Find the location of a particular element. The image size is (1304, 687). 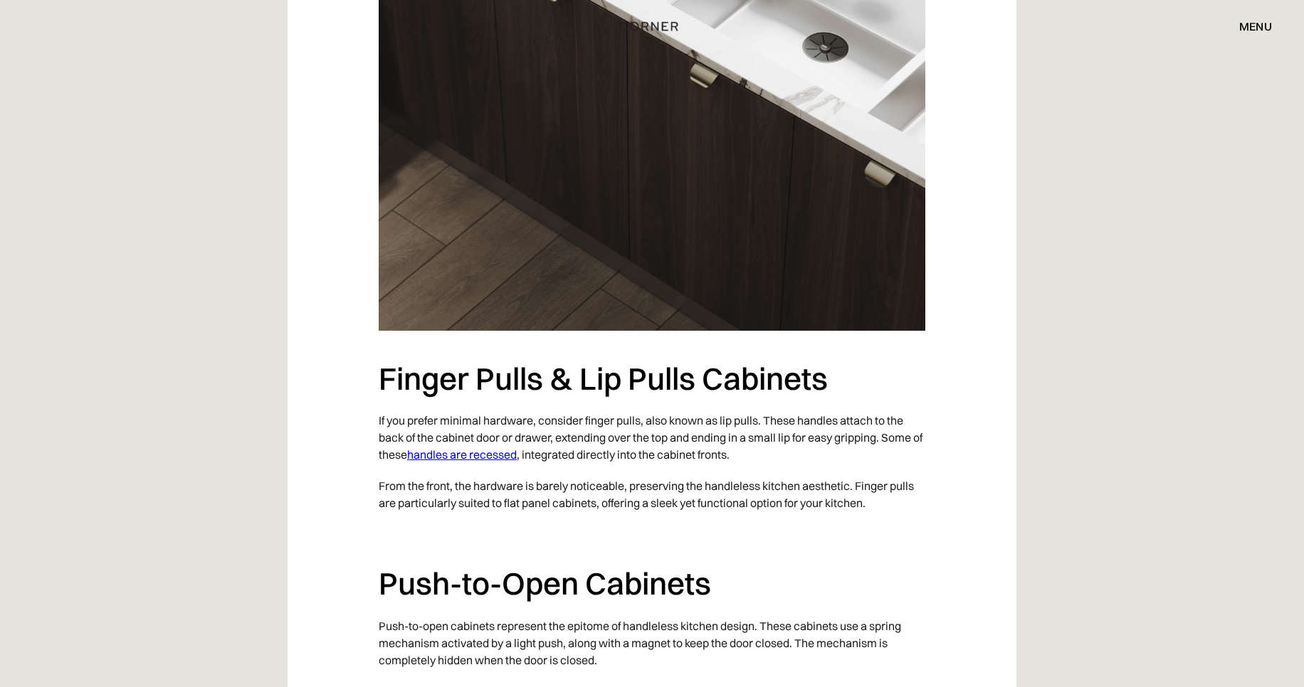

h2: Finger Pulls & Lip Pulls Cabinets is located at coordinates (652, 379).